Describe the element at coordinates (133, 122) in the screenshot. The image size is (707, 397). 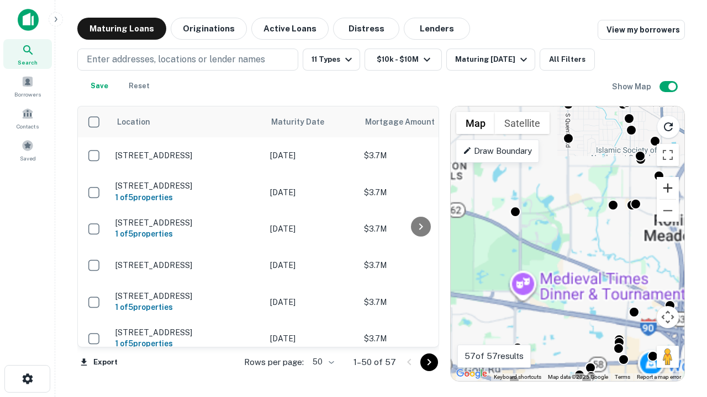
I see `span: Location` at that location.